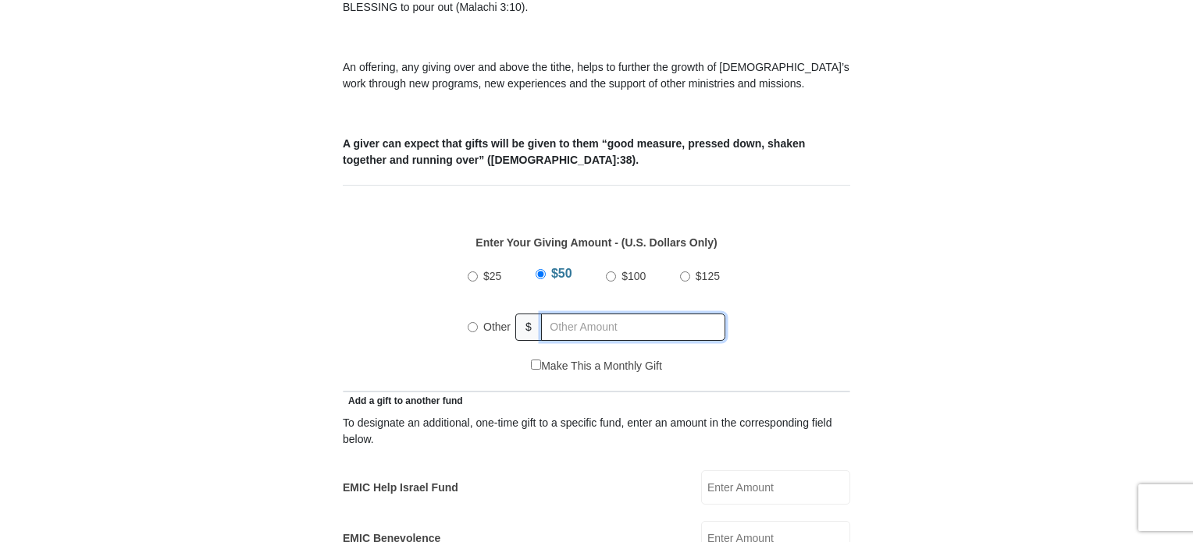 This screenshot has width=1193, height=542. What do you see at coordinates (400, 488) in the screenshot?
I see `label: EMIC Help Israel Fund` at bounding box center [400, 488].